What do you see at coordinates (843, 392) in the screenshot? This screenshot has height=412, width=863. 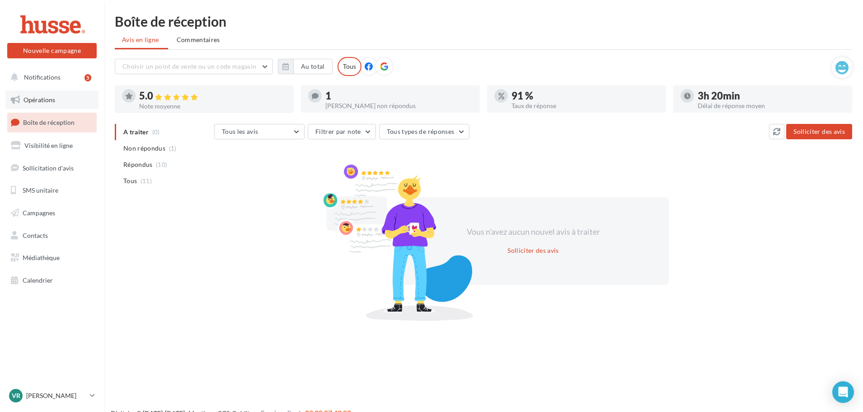 I see `div: Open Intercom Messenger` at bounding box center [843, 392].